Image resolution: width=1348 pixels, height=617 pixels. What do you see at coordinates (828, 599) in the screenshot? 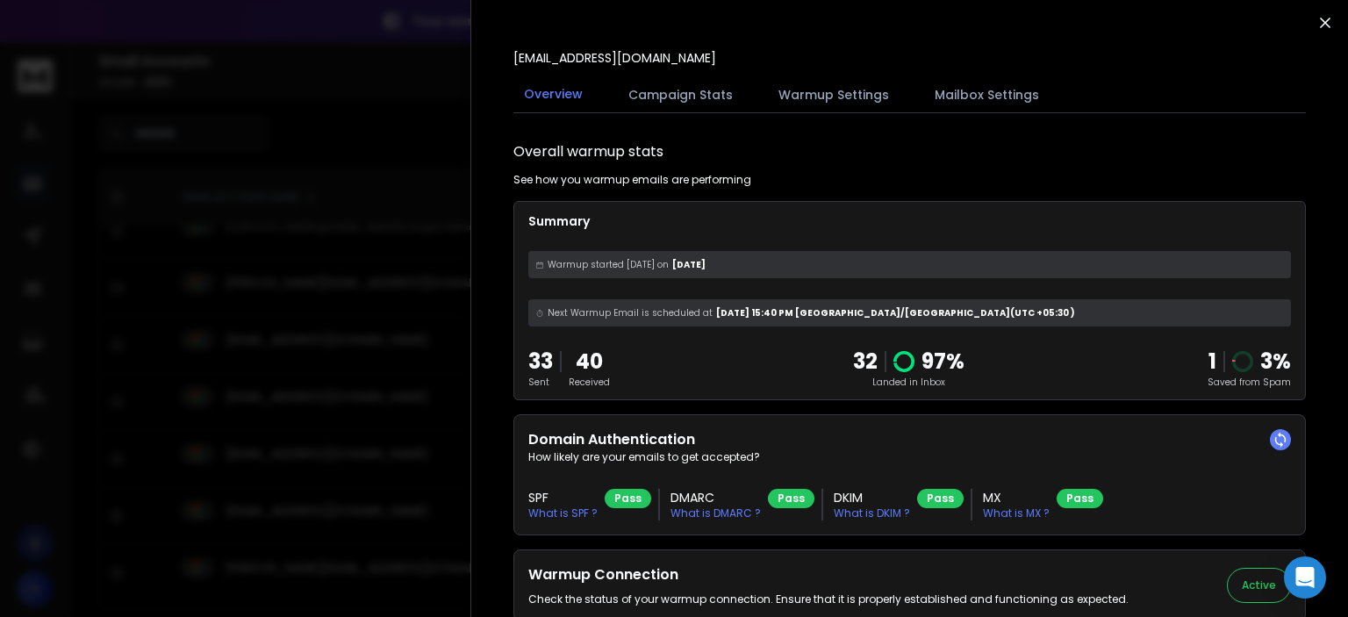
I see `p: Check the status of your warmup connection. Ensure that it is properly established and functionin...` at bounding box center [828, 599].